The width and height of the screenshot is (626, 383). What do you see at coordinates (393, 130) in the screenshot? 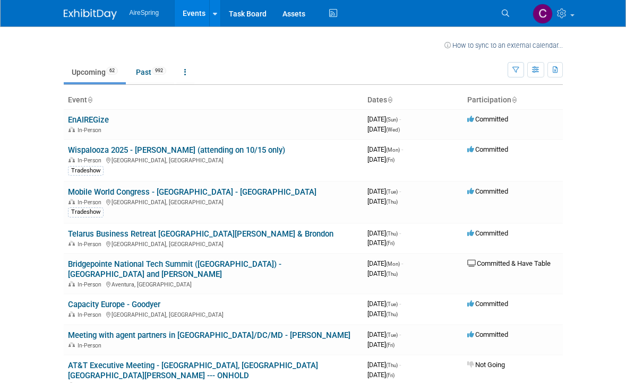
I see `span: (Wed)` at bounding box center [393, 130].